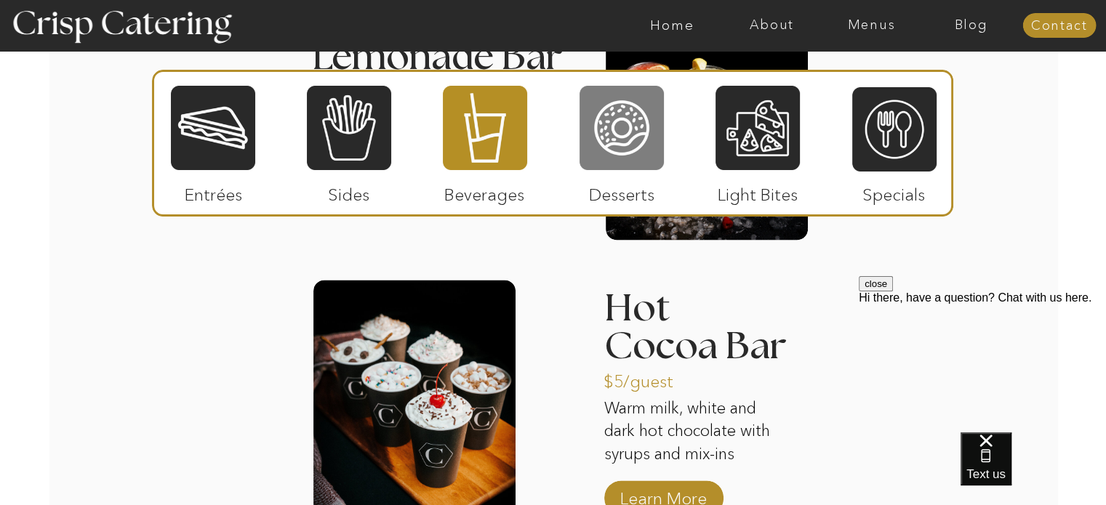  Describe the element at coordinates (1059, 26) in the screenshot. I see `nav: Contact` at that location.